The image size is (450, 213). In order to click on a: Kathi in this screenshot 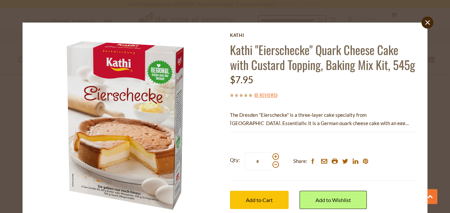, I will do `click(323, 35)`.